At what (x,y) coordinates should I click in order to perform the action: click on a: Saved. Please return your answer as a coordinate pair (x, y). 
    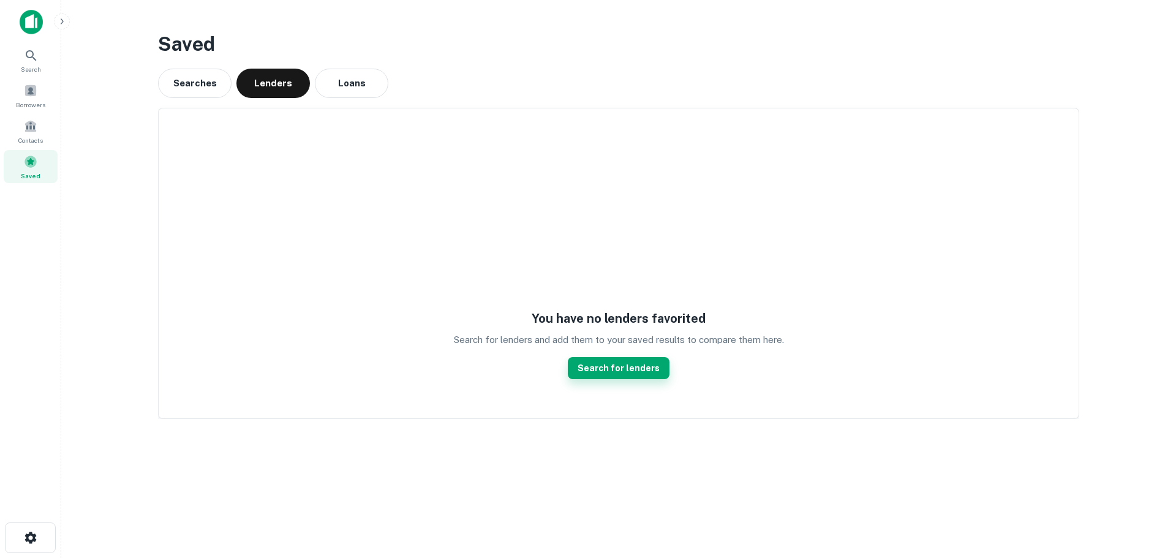
    Looking at the image, I should click on (31, 167).